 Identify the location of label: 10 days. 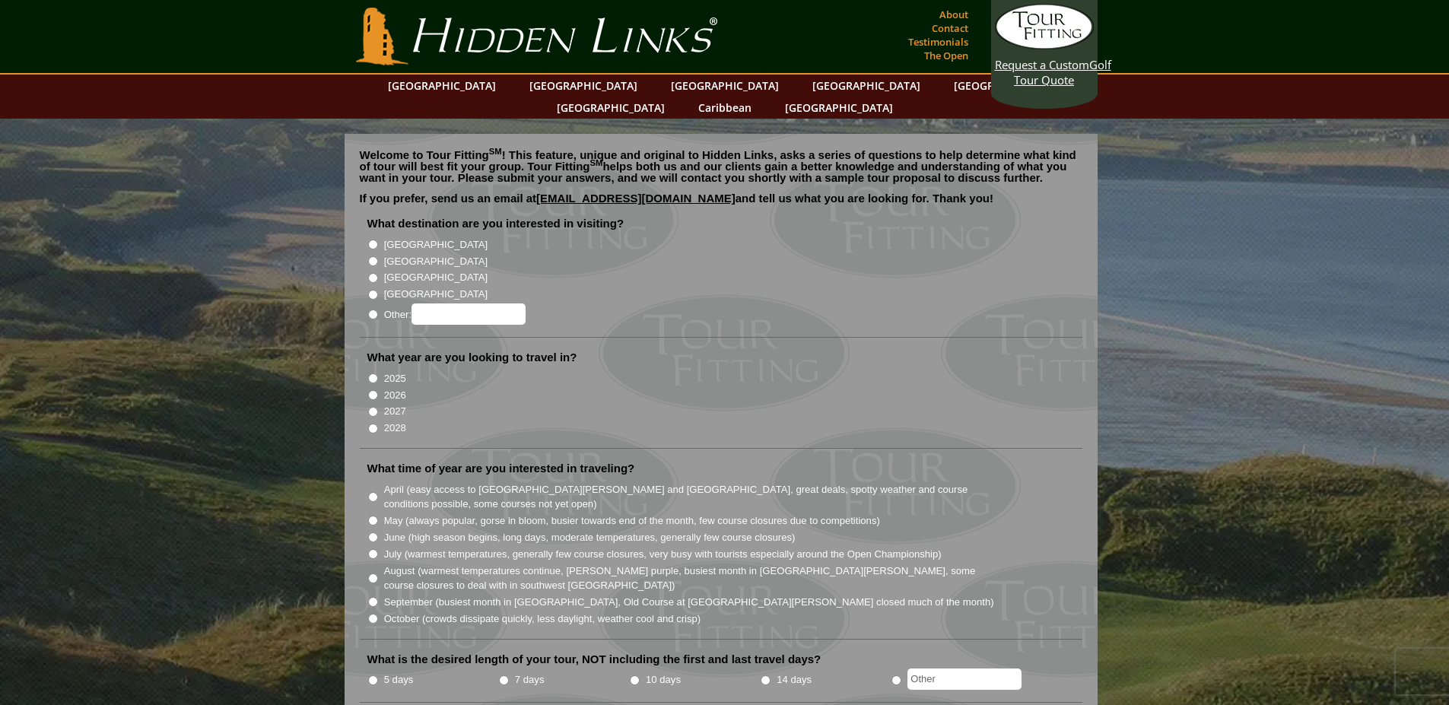
(663, 680).